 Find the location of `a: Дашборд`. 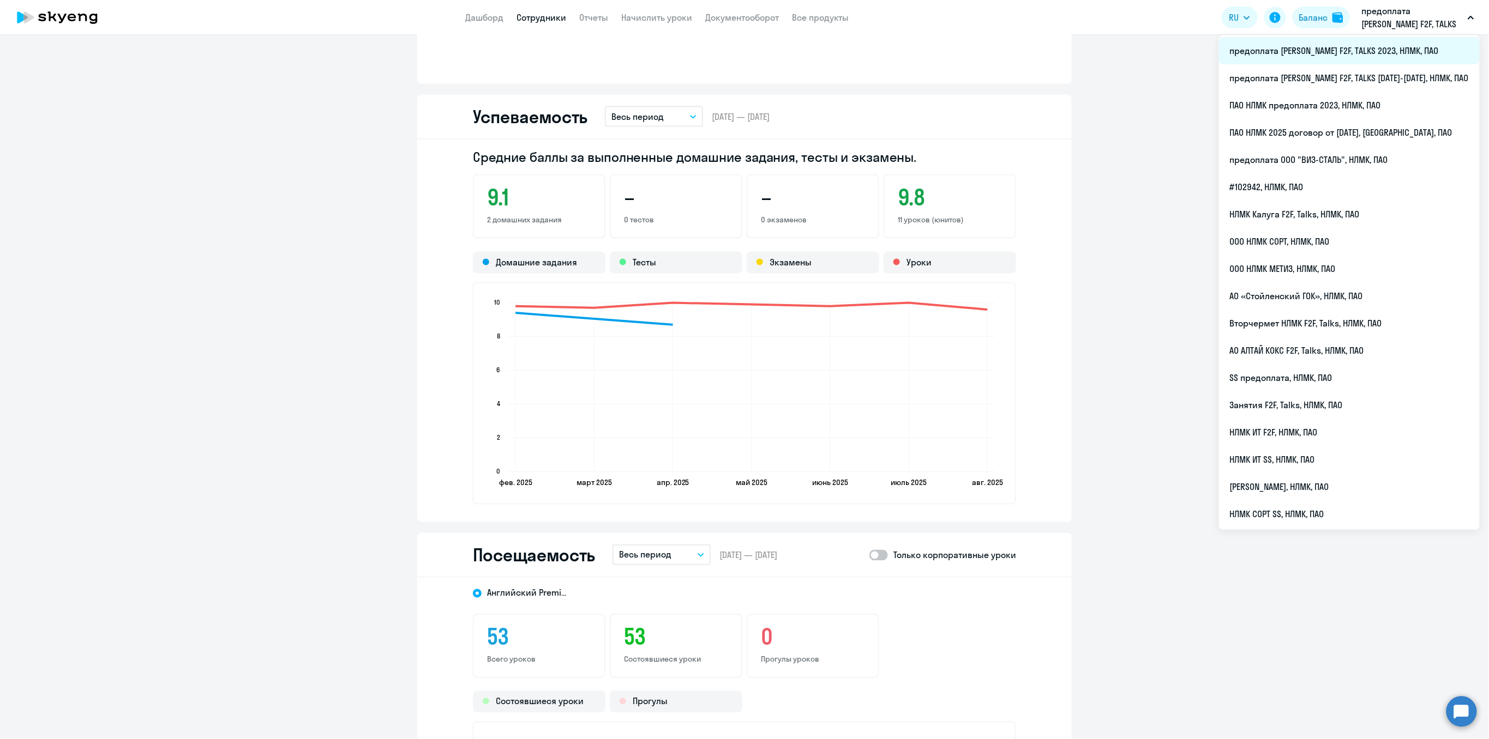

a: Дашборд is located at coordinates (484, 17).